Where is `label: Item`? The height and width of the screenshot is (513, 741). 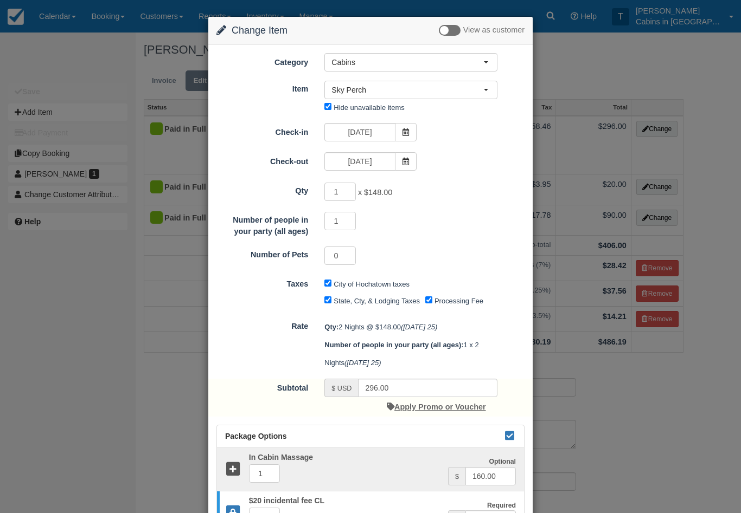
label: Item is located at coordinates (262, 87).